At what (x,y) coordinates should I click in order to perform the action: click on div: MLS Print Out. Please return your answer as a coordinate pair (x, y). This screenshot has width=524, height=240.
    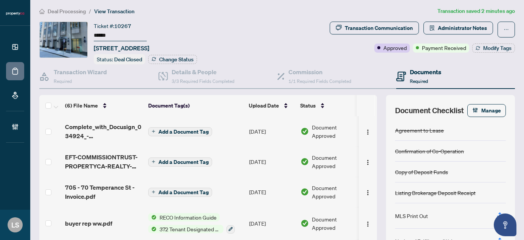
    Looking at the image, I should click on (411, 216).